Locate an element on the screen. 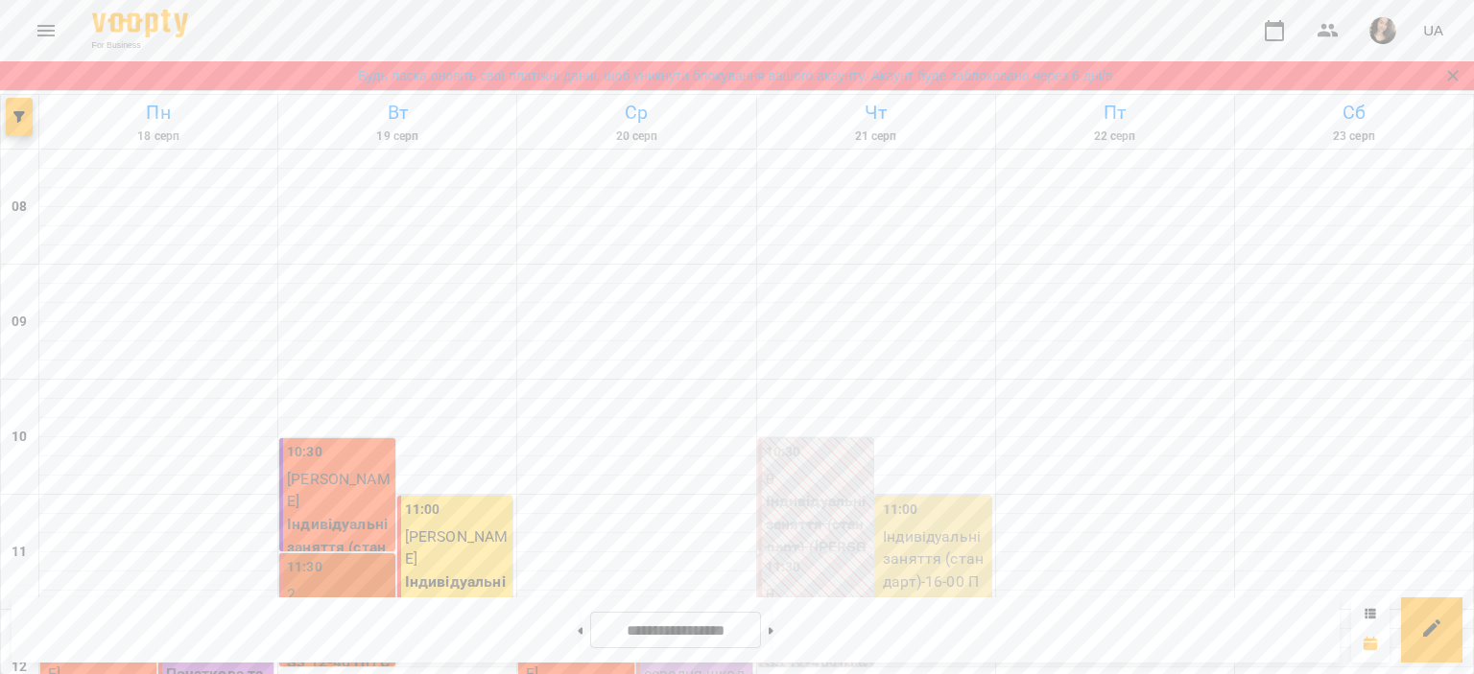 This screenshot has width=1474, height=674. h6: 21 серп is located at coordinates (876, 136).